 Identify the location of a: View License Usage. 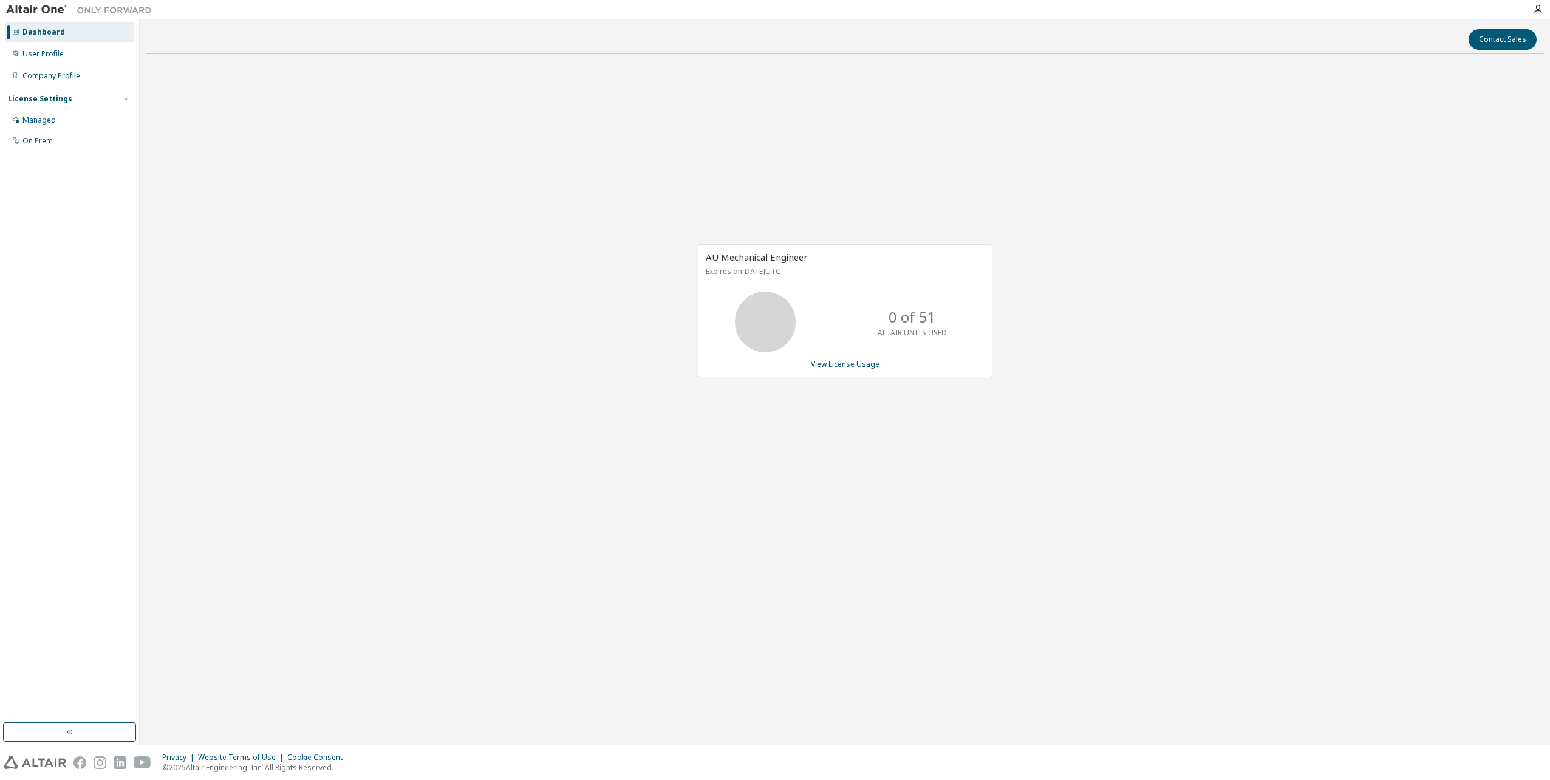
(845, 364).